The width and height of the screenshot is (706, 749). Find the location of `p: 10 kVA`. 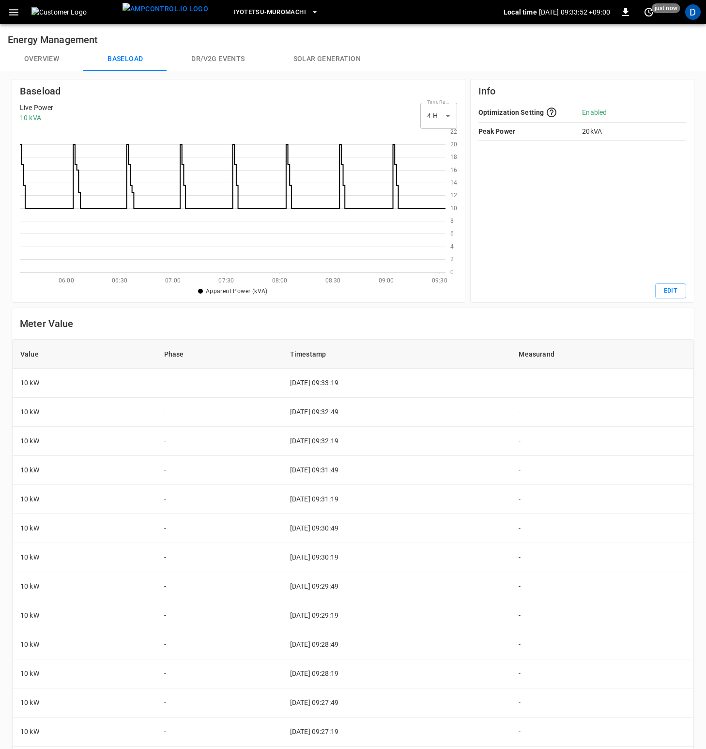

p: 10 kVA is located at coordinates (36, 118).